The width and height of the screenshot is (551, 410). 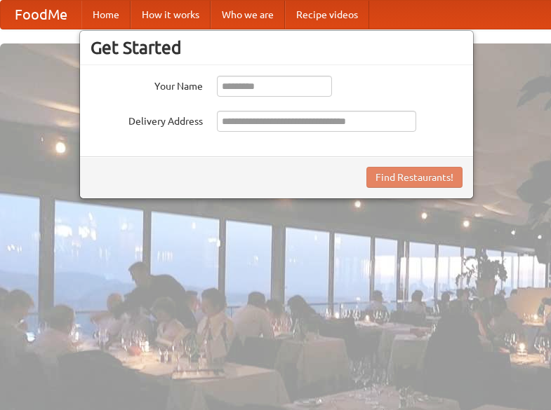 I want to click on a: FoodMe, so click(x=41, y=15).